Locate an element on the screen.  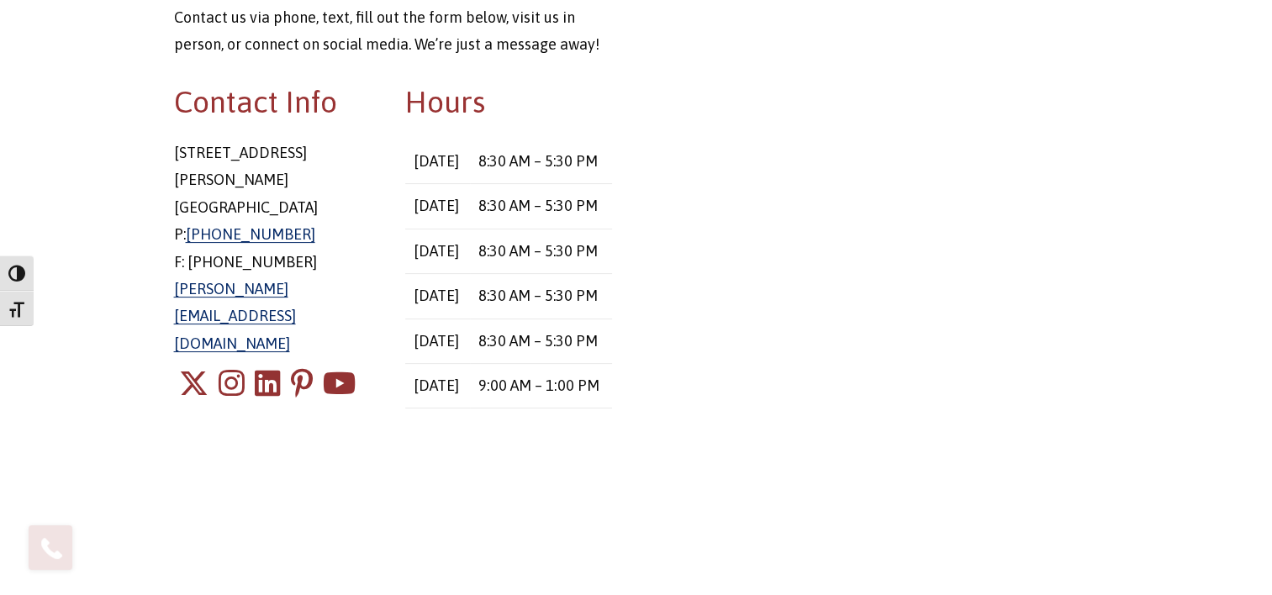
time: 9:00 AM – 1:00 PM is located at coordinates (539, 385).